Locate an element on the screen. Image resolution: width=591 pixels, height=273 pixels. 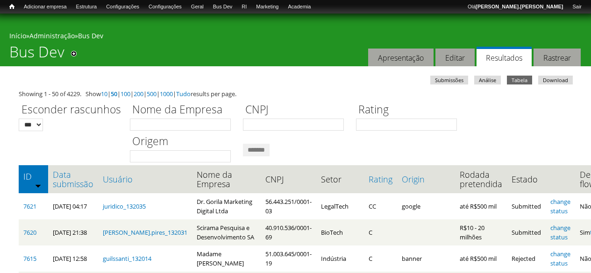
th: Nome da Empresa is located at coordinates (226, 179).